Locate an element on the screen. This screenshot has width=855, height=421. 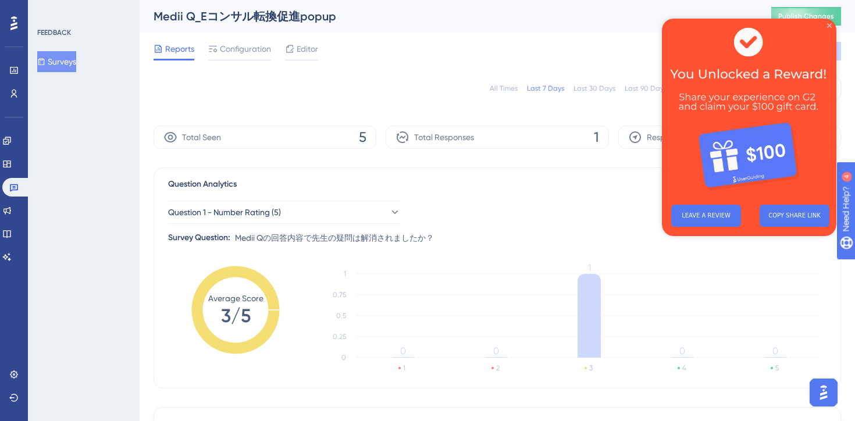
span: Total Seen is located at coordinates (201, 137).